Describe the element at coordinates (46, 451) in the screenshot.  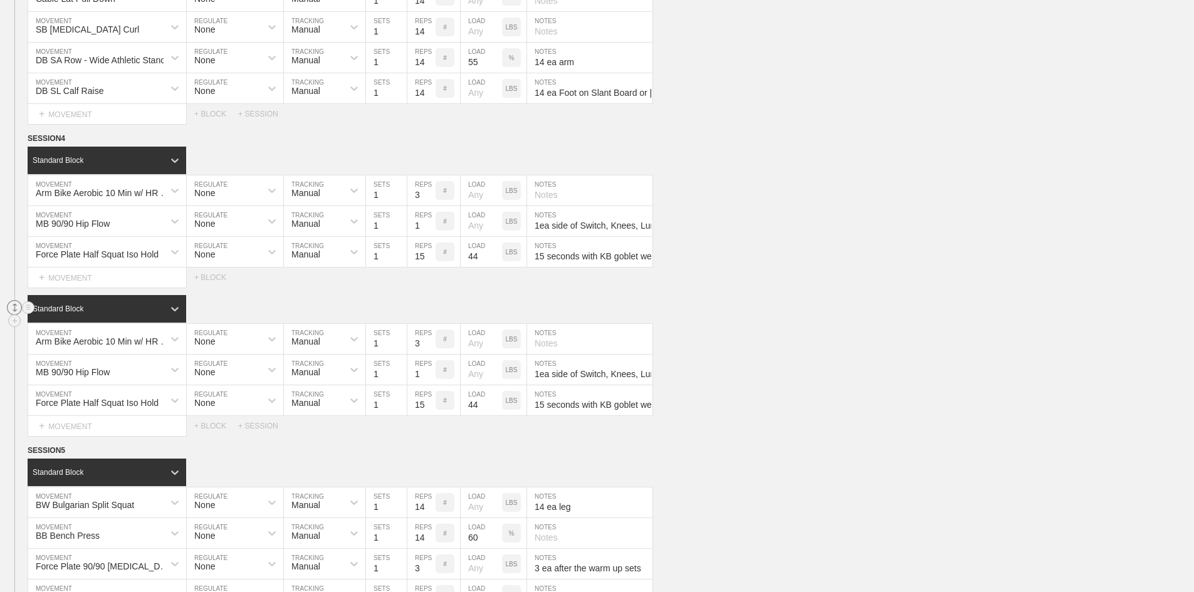
I see `span: SESSION 5` at that location.